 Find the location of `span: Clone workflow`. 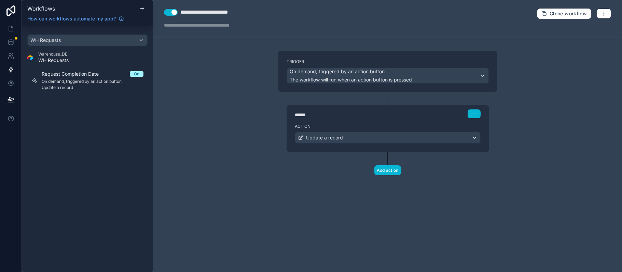

span: Clone workflow is located at coordinates (568, 14).